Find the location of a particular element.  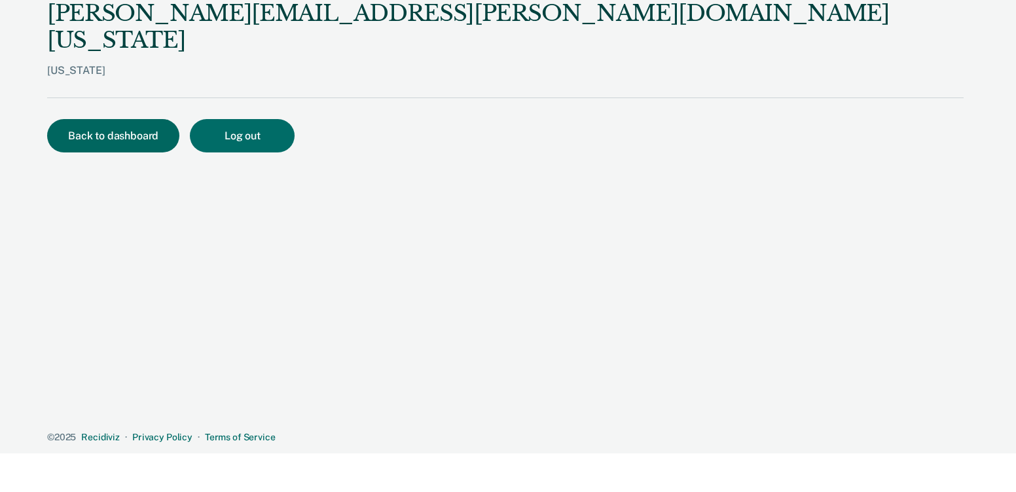

a: Back to dashboard is located at coordinates (118, 136).